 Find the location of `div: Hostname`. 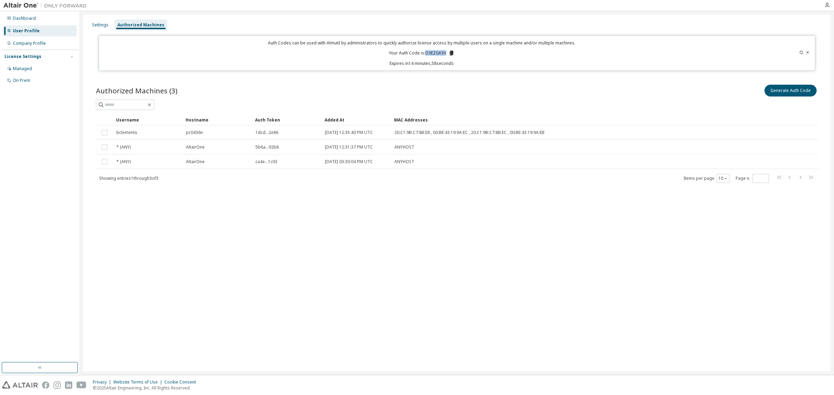

div: Hostname is located at coordinates (218, 120).